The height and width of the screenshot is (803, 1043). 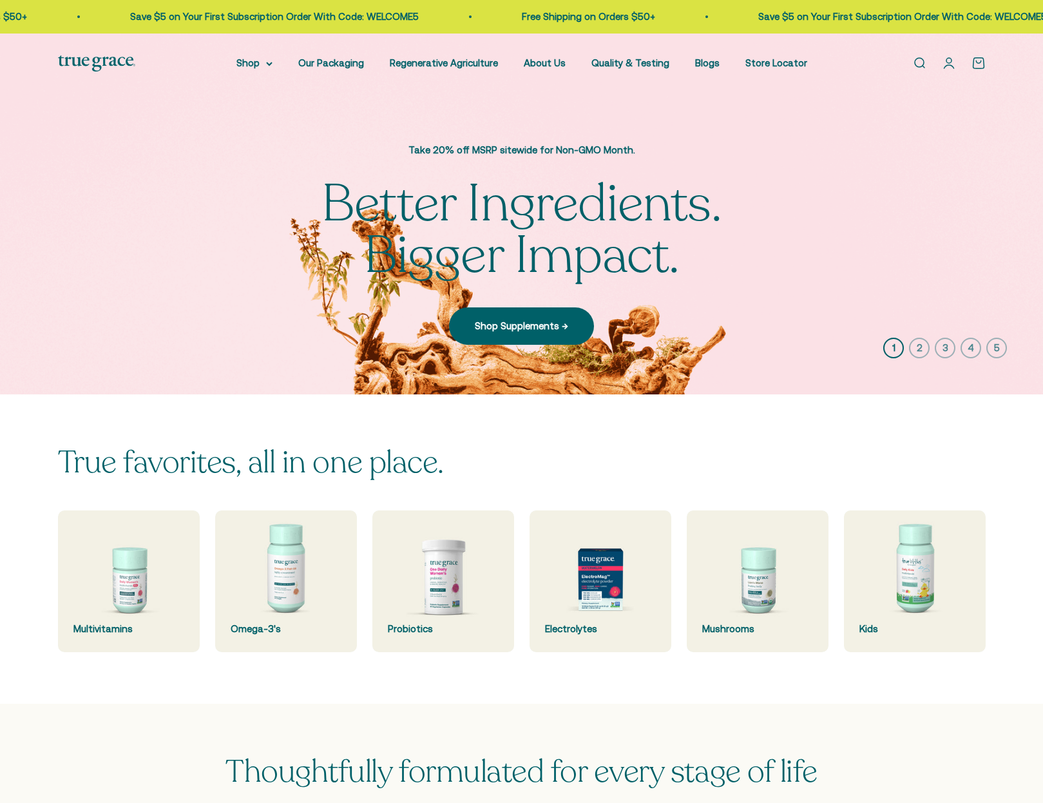 What do you see at coordinates (521, 229) in the screenshot?
I see `split-lines: Better Ingredients. Bigger Impact.` at bounding box center [521, 229].